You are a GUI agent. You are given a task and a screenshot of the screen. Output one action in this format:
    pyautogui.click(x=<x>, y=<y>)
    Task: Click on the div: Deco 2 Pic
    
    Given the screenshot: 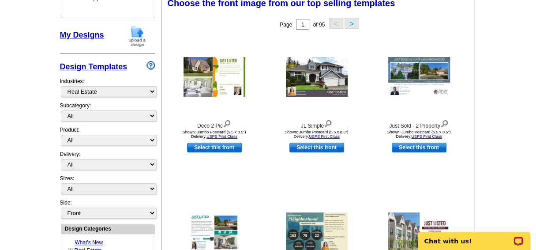 What is the action you would take?
    pyautogui.click(x=214, y=123)
    